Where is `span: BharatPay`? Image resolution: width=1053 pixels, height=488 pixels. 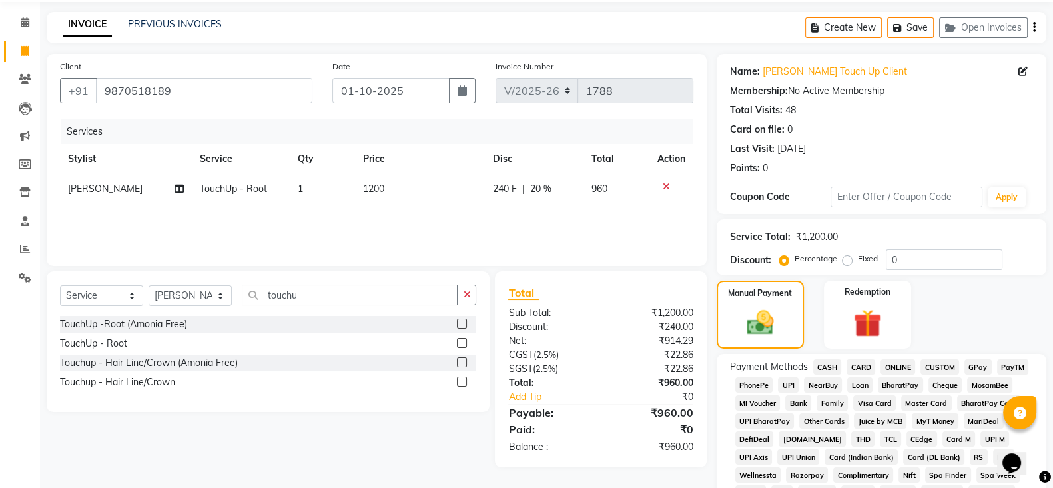
span: BharatPay is located at coordinates (900, 384).